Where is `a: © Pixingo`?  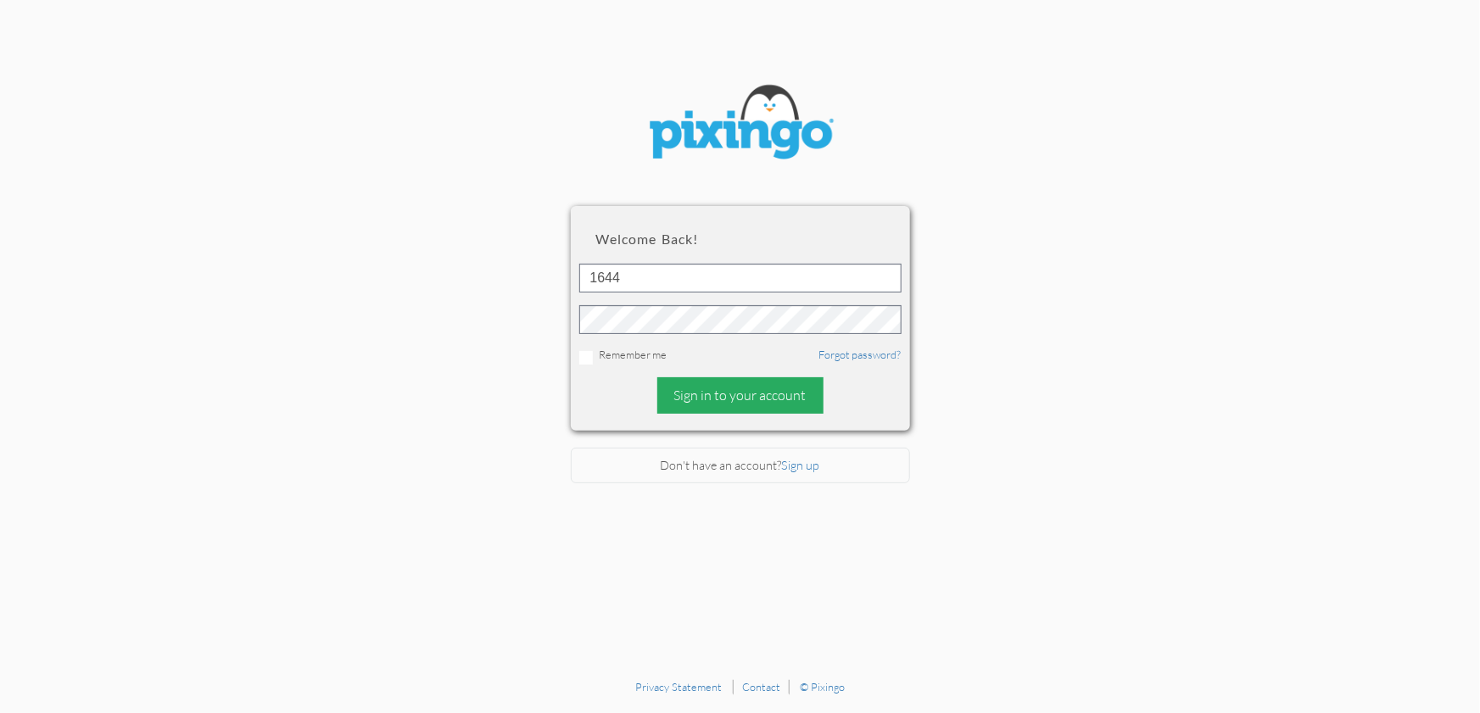
a: © Pixingo is located at coordinates (822, 687).